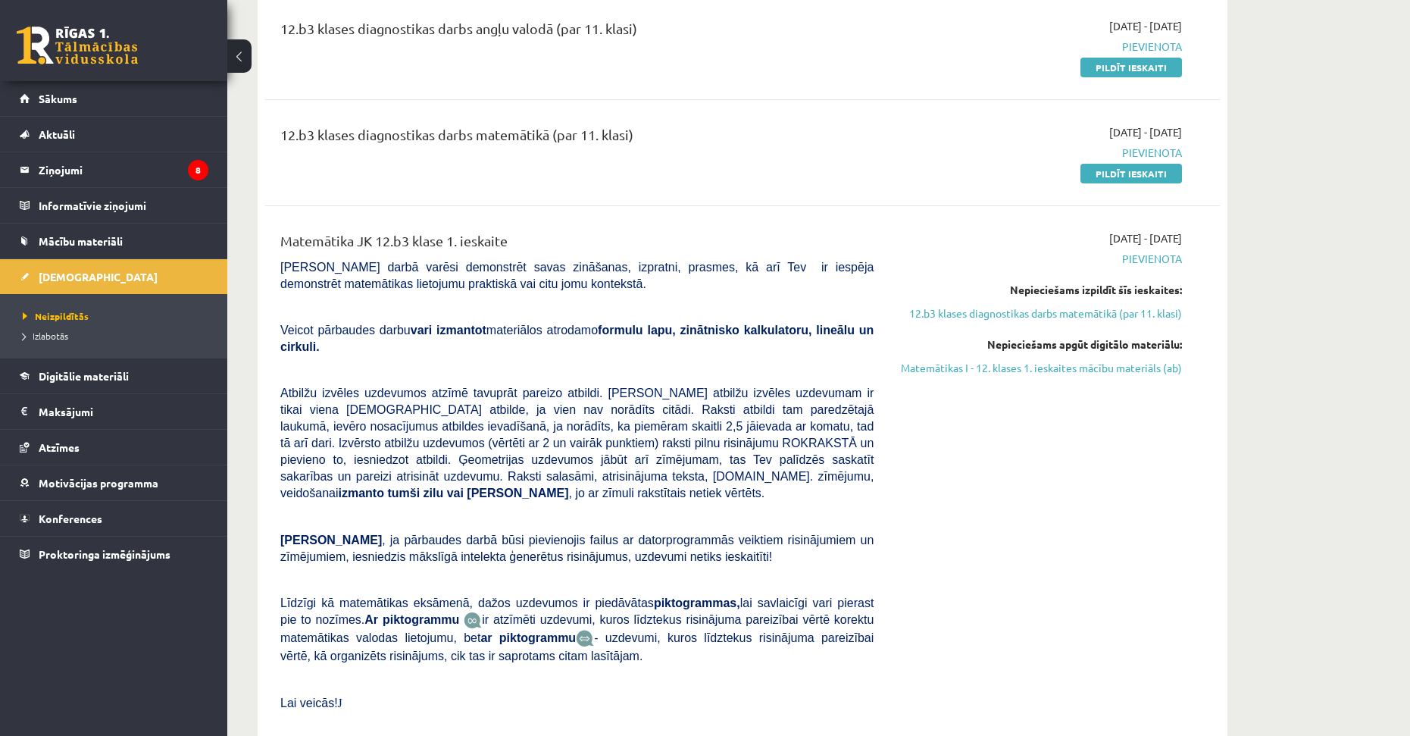  What do you see at coordinates (114, 554) in the screenshot?
I see `a: Proktoringa izmēģinājums` at bounding box center [114, 554].